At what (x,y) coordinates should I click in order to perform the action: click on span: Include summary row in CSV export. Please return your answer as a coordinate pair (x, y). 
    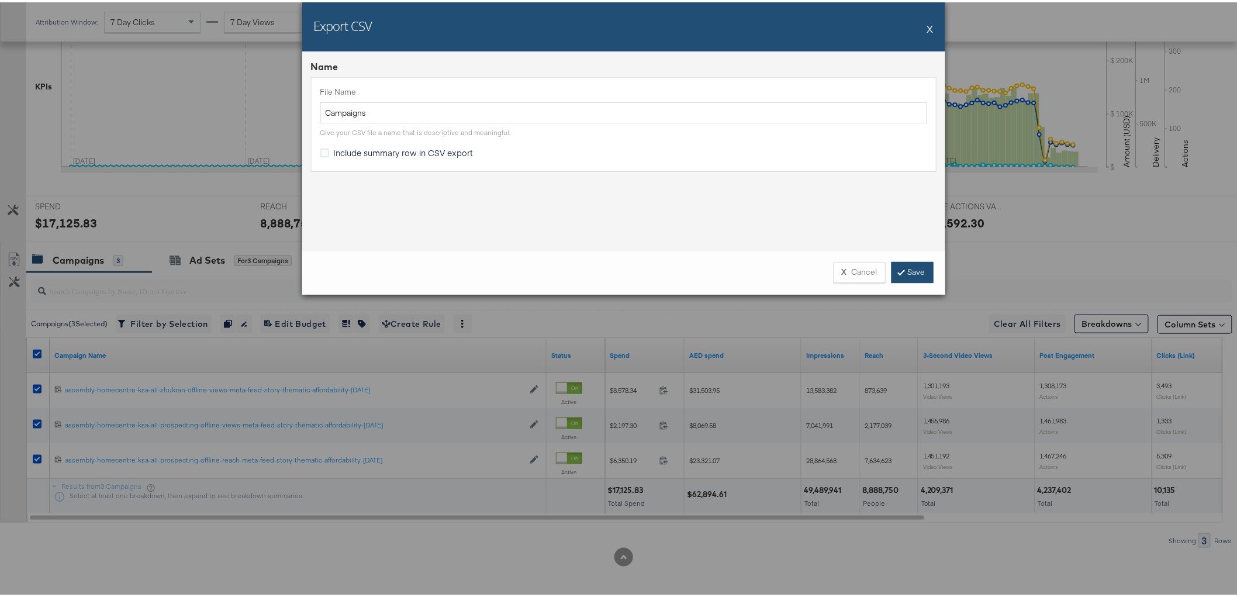
    Looking at the image, I should click on (403, 150).